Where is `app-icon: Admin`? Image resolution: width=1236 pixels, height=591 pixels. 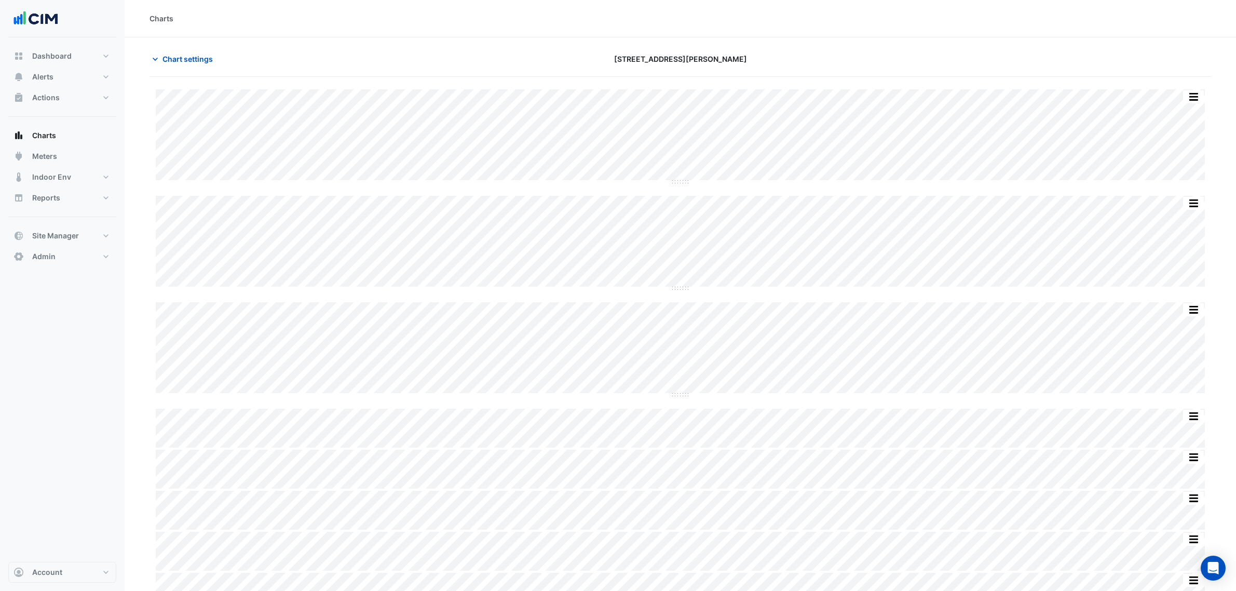 app-icon: Admin is located at coordinates (19, 257).